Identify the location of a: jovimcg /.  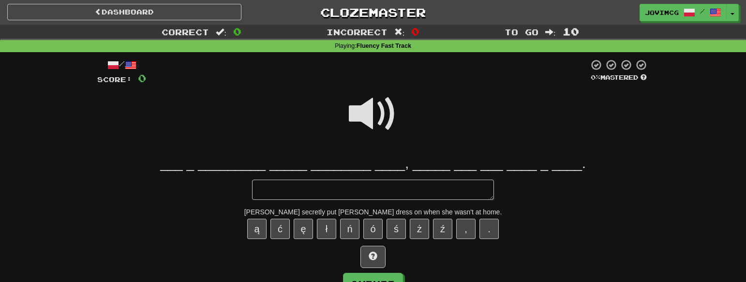
(683, 13).